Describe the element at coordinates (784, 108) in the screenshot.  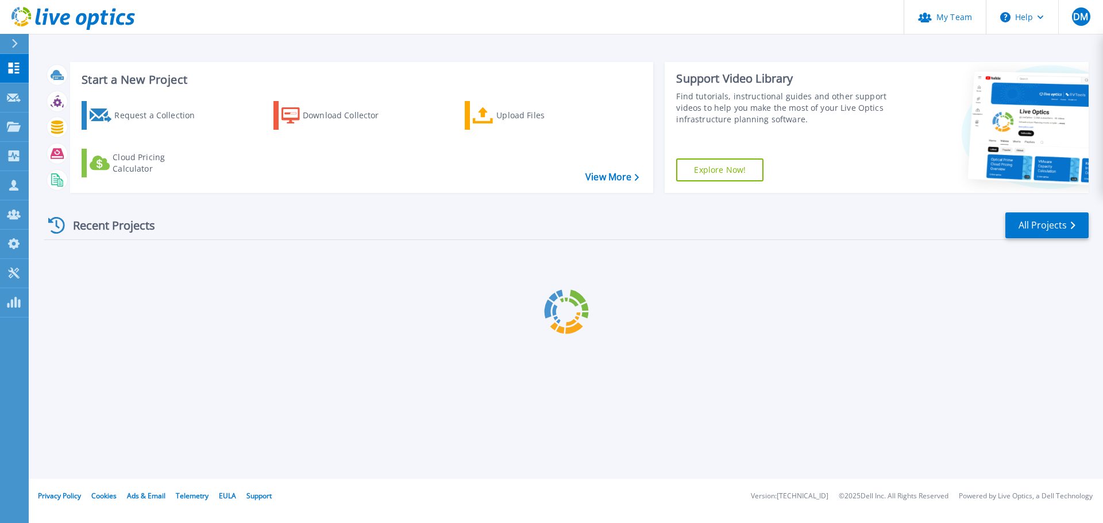
I see `div: Find tutorials, instructional guides and other support videos to help you make the most of your L...` at that location.